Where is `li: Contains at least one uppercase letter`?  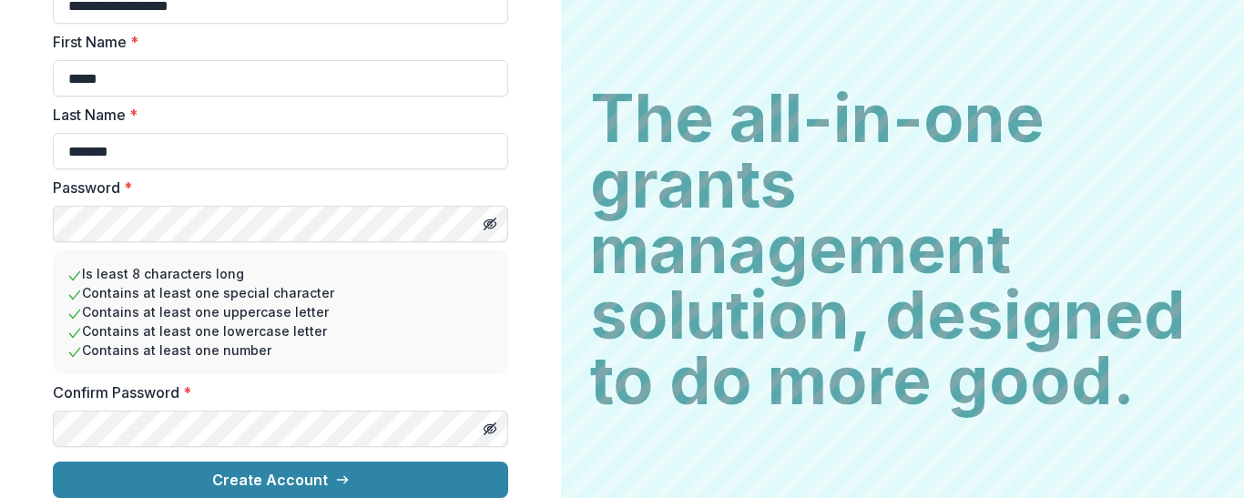 li: Contains at least one uppercase letter is located at coordinates (281, 312).